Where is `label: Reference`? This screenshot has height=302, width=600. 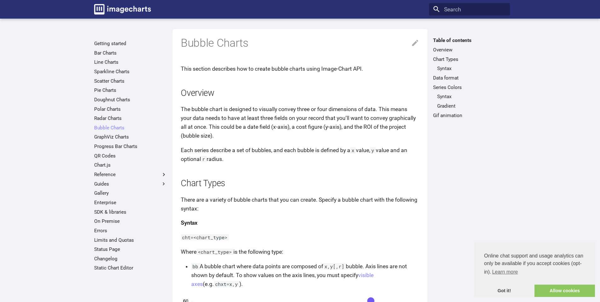 label: Reference is located at coordinates (130, 174).